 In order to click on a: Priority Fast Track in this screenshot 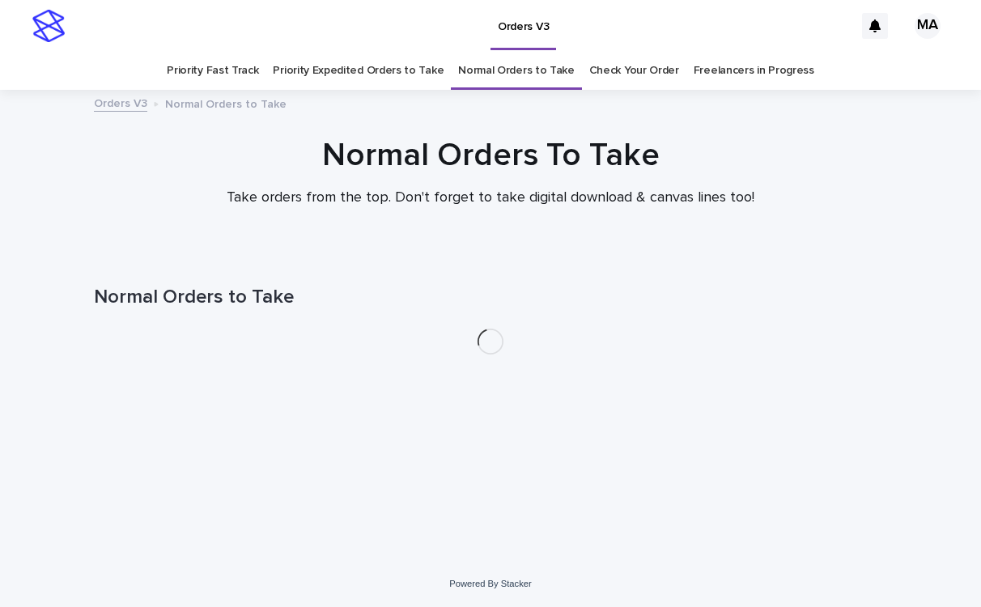, I will do `click(212, 70)`.